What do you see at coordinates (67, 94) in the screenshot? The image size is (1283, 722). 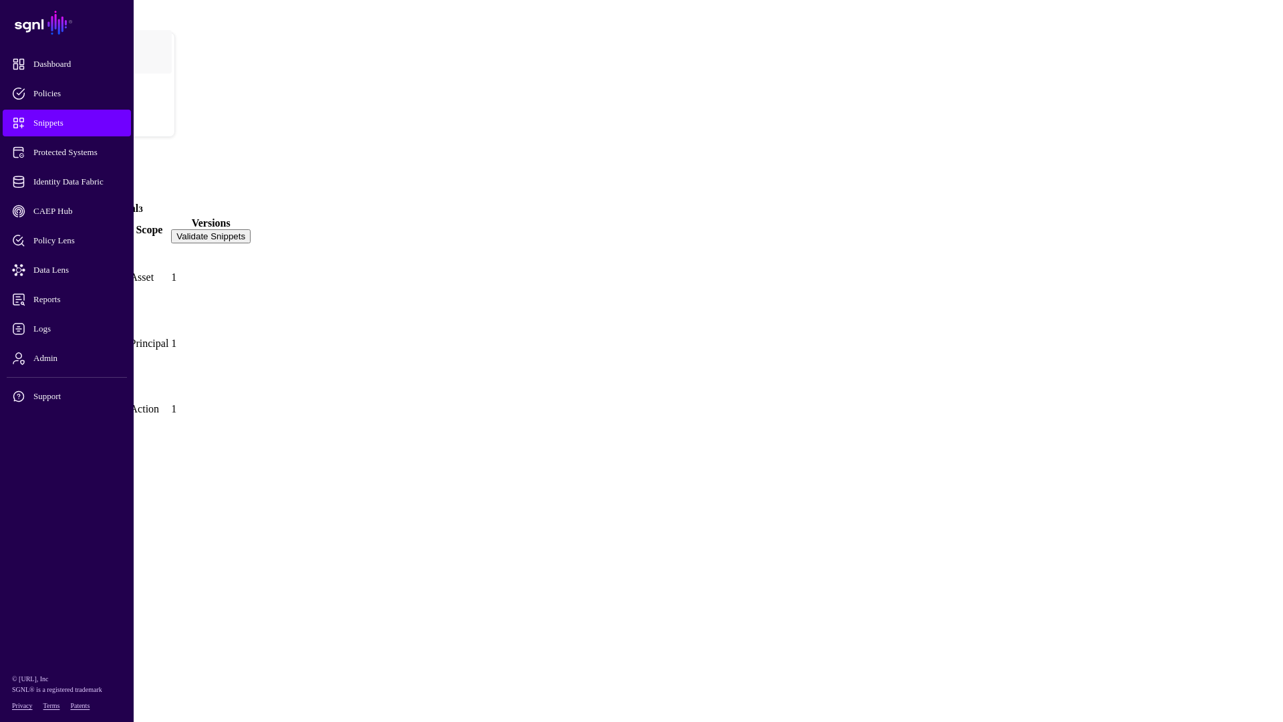 I see `a: Policies` at bounding box center [67, 94].